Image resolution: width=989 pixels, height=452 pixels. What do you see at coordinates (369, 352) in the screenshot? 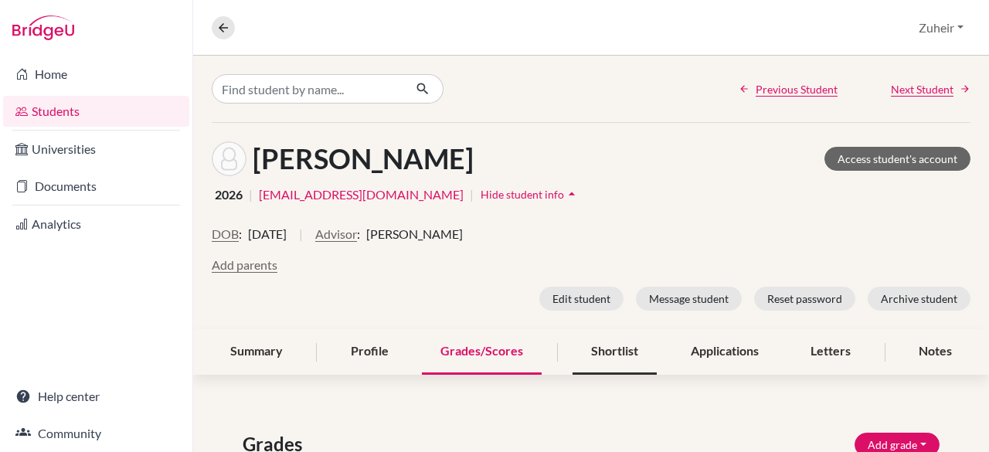
I see `div: Profile` at bounding box center [369, 352].